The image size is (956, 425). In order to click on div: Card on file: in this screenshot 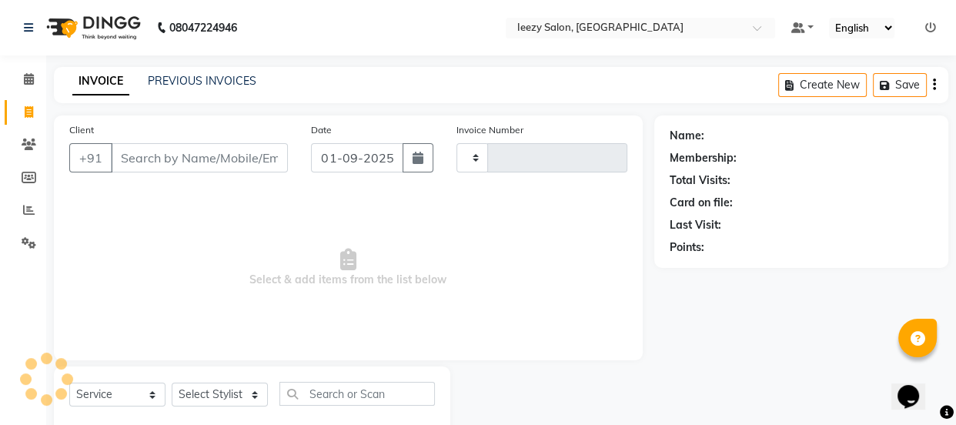, I will do `click(701, 203)`.